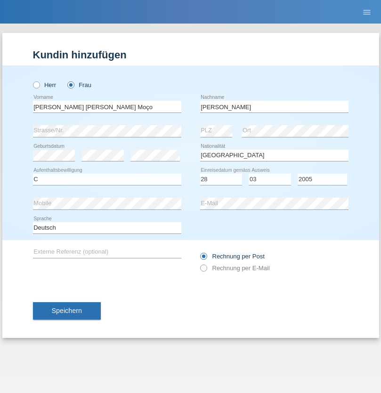 This screenshot has height=393, width=381. Describe the element at coordinates (70, 84) in the screenshot. I see `input: Frau` at that location.